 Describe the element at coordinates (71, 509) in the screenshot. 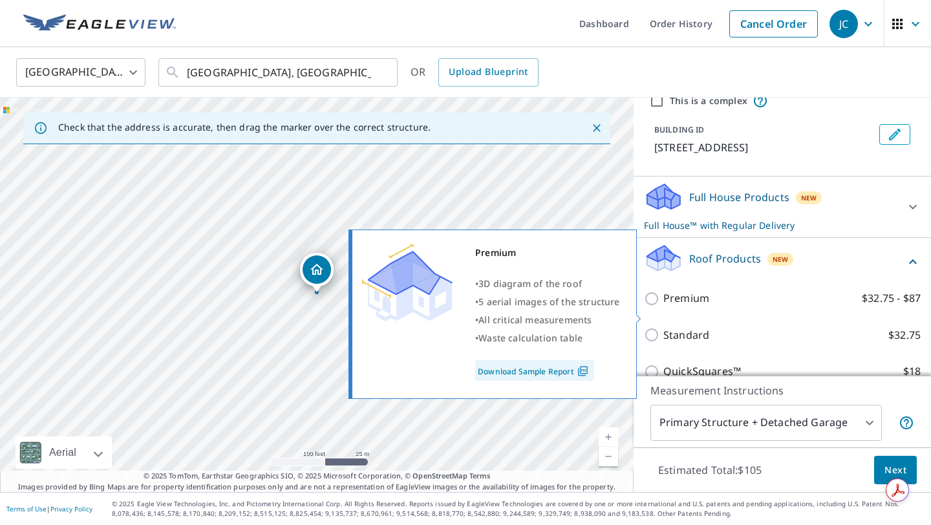

I see `a: Privacy Policy` at that location.